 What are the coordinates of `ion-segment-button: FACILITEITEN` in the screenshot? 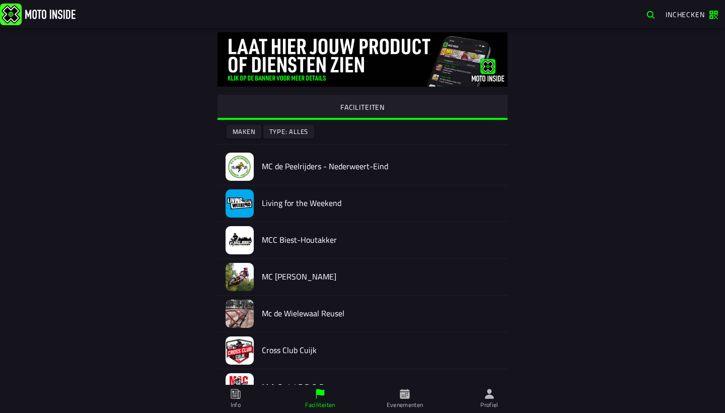 It's located at (363, 107).